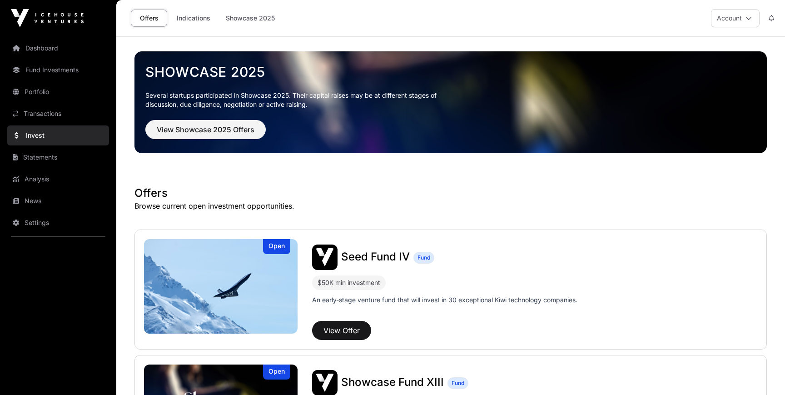 The width and height of the screenshot is (785, 395). What do you see at coordinates (375, 257) in the screenshot?
I see `a: Seed Fund IV` at bounding box center [375, 257].